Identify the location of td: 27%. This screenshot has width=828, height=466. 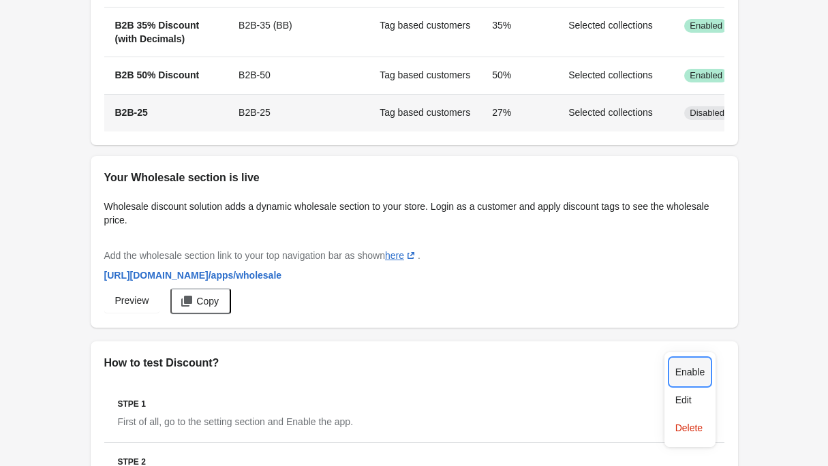
(520, 113).